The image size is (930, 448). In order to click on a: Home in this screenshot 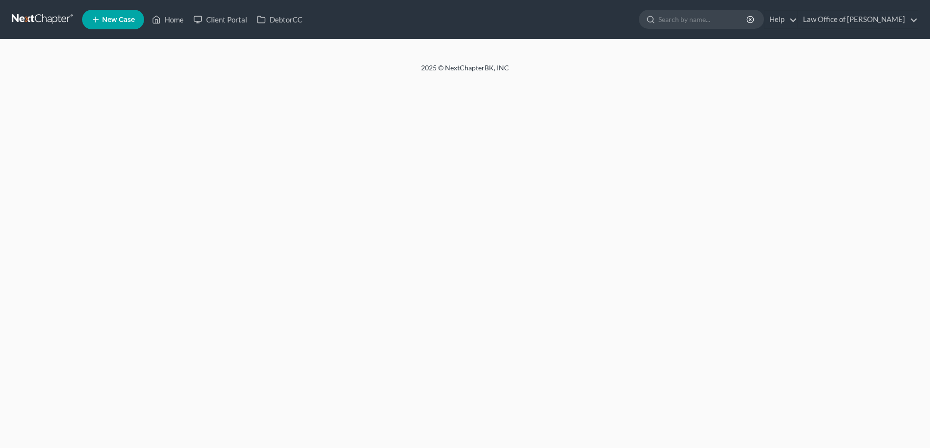, I will do `click(168, 20)`.